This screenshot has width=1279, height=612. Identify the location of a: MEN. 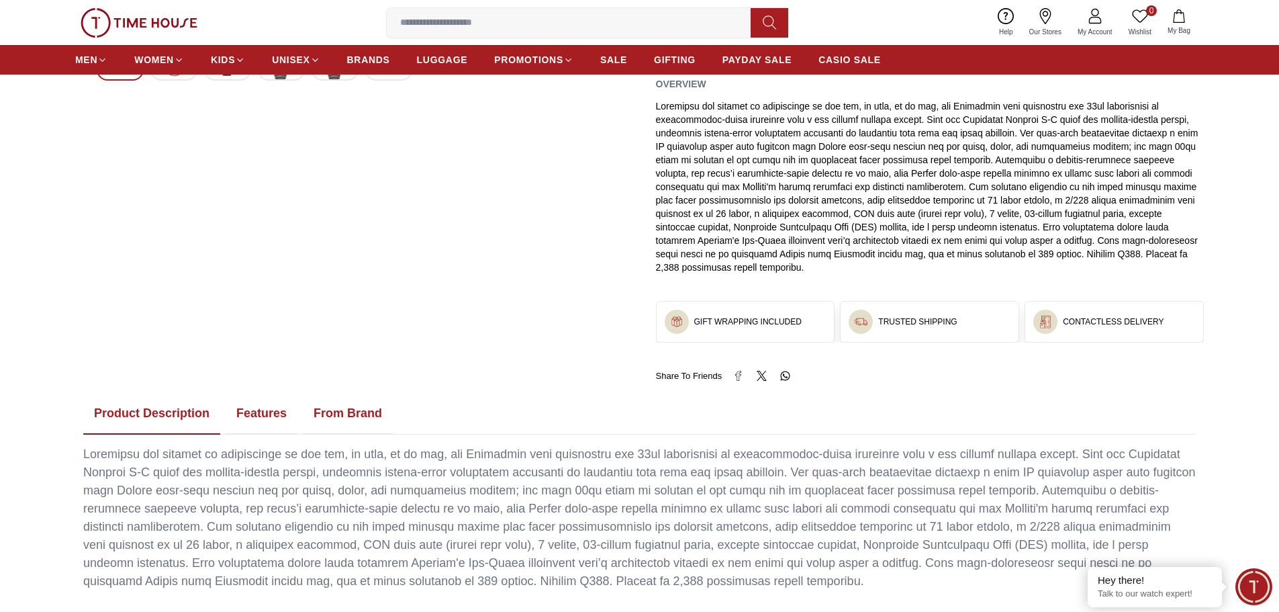
(91, 60).